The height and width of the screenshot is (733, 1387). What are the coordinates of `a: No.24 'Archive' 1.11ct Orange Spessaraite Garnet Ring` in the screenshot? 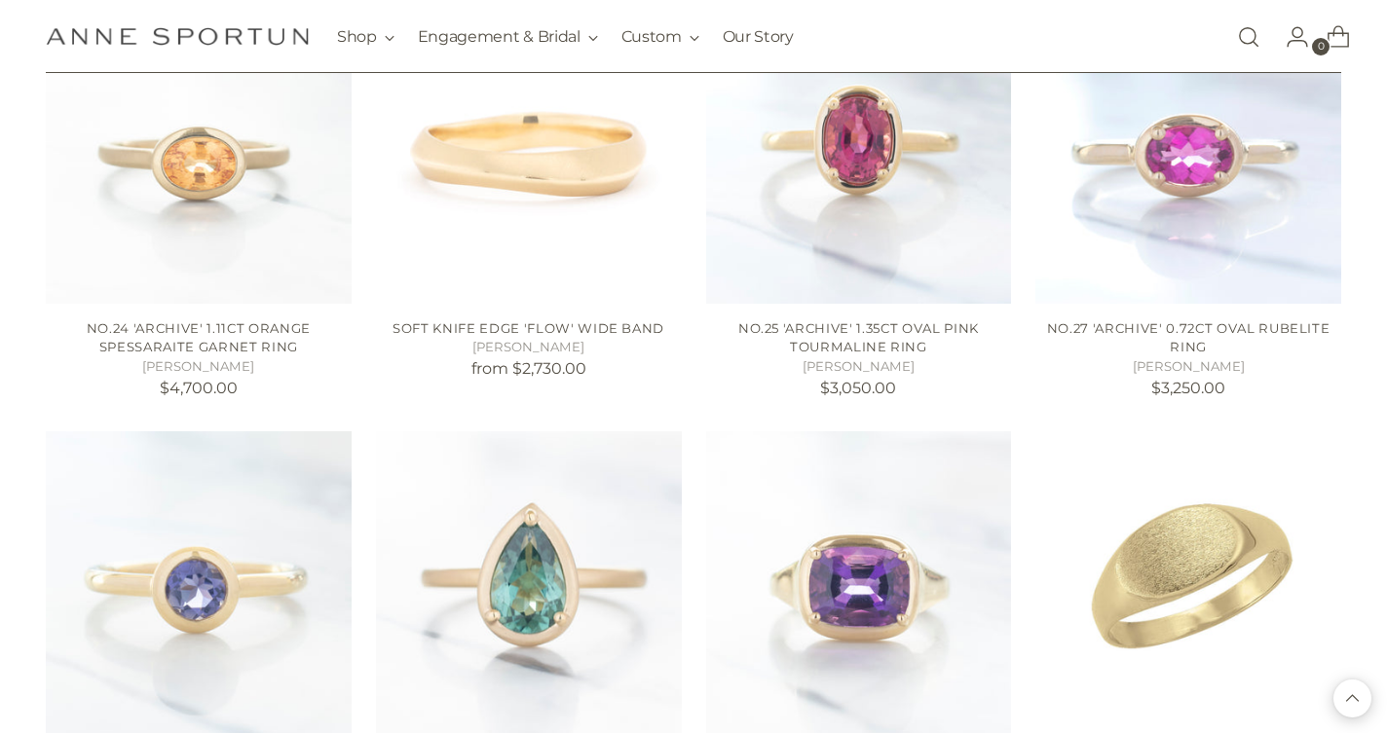 It's located at (199, 338).